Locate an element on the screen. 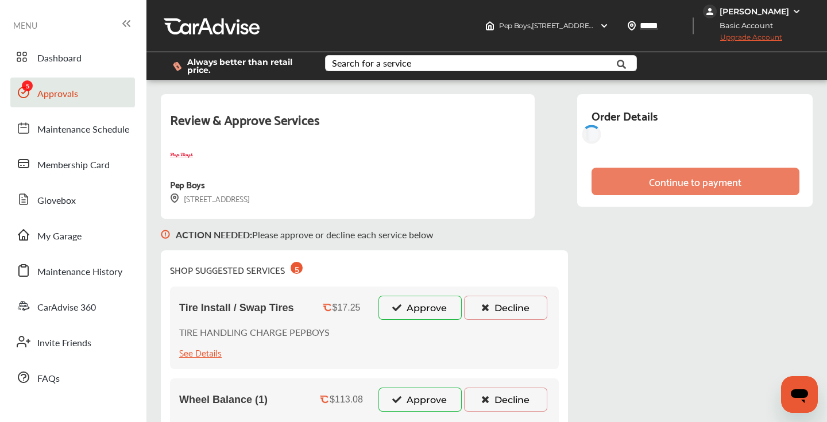 The height and width of the screenshot is (422, 827). span: Tire Install / Swap Tires is located at coordinates (236, 308).